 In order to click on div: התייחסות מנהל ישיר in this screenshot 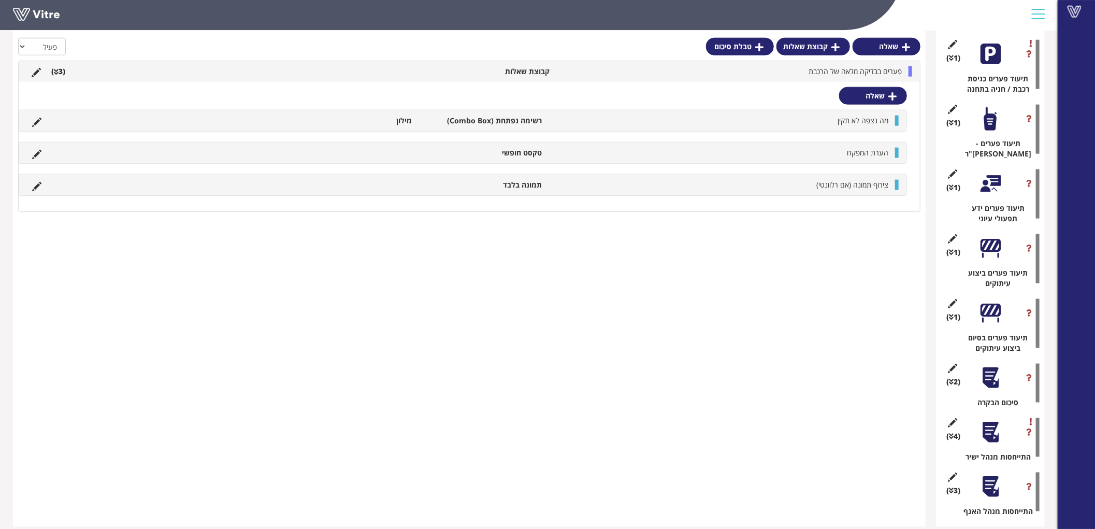, I will do `click(994, 457)`.